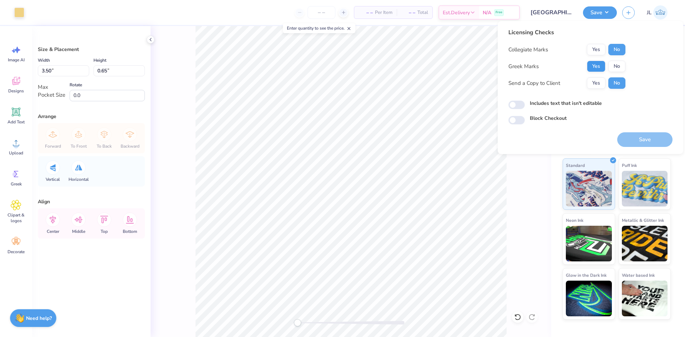  Describe the element at coordinates (660, 12) in the screenshot. I see `img: Jairo Laqui` at that location.